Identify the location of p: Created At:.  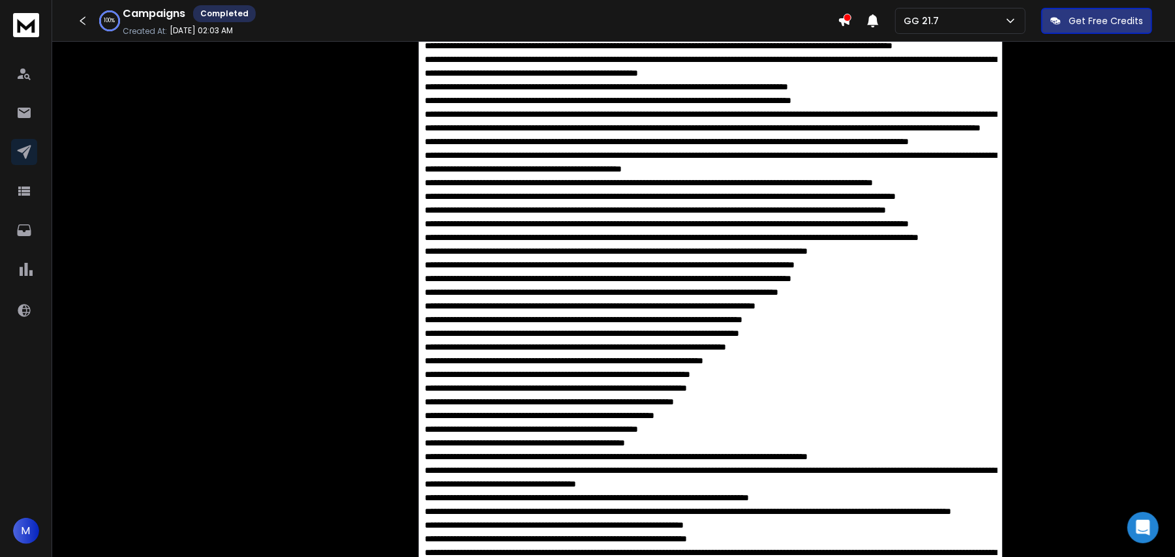
(145, 31).